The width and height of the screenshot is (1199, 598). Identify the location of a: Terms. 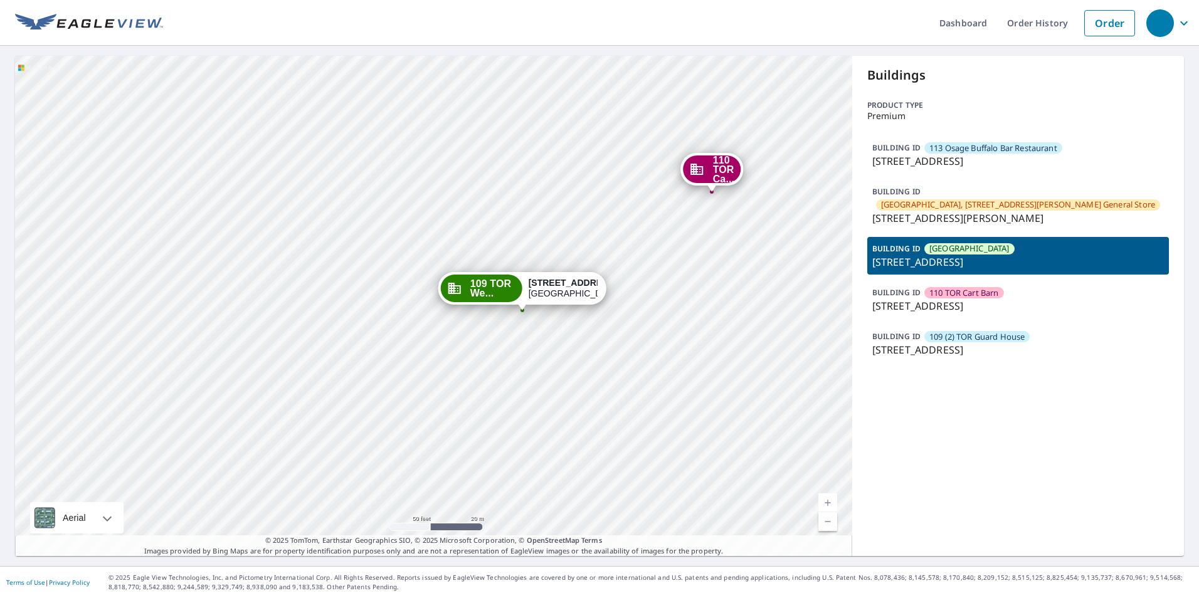
(591, 540).